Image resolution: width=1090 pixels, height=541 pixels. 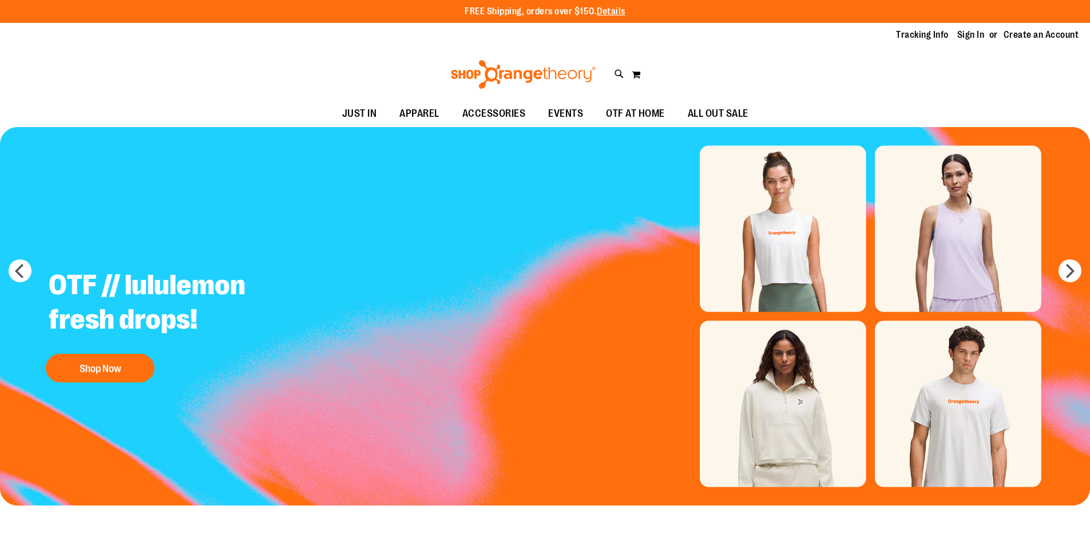 What do you see at coordinates (523, 74) in the screenshot?
I see `img: Shop Orangetheory` at bounding box center [523, 74].